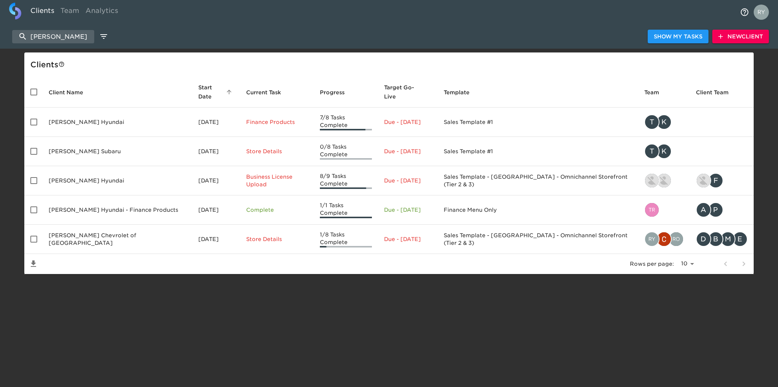  Describe the element at coordinates (657, 92) in the screenshot. I see `span: Team` at that location.